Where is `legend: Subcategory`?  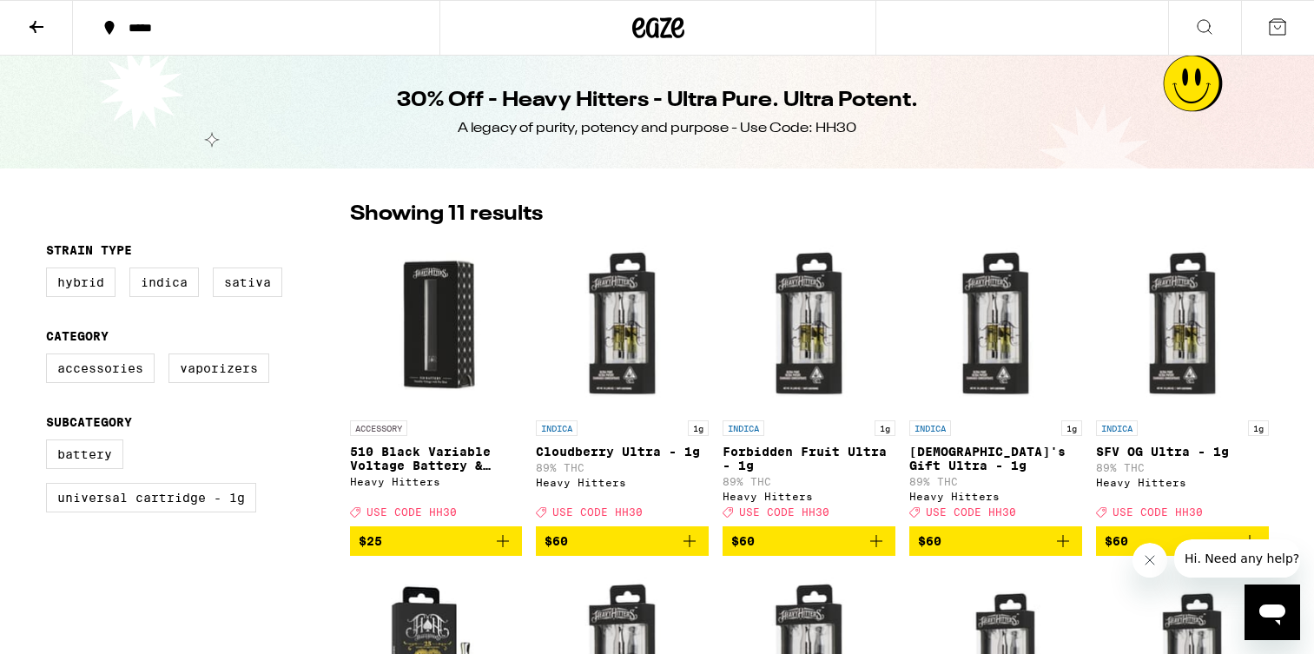
legend: Subcategory is located at coordinates (89, 422).